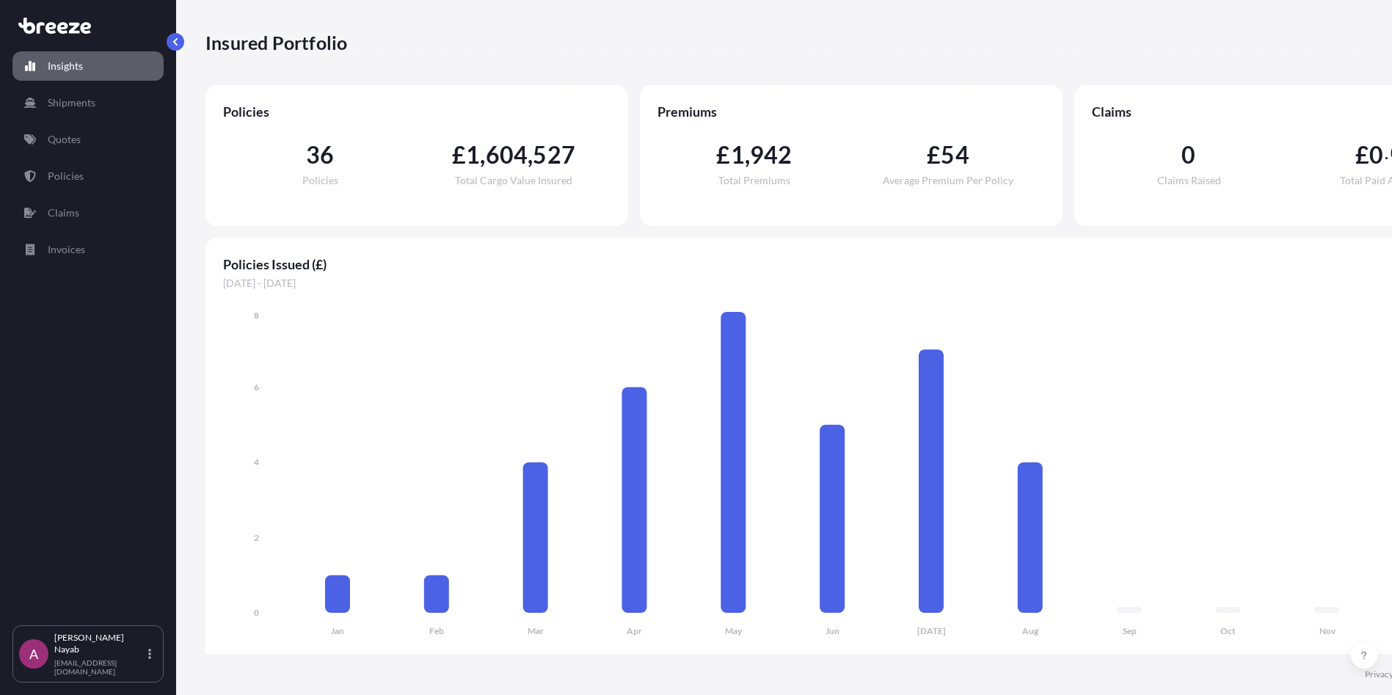 This screenshot has width=1392, height=695. Describe the element at coordinates (256, 387) in the screenshot. I see `tspan: 6` at that location.